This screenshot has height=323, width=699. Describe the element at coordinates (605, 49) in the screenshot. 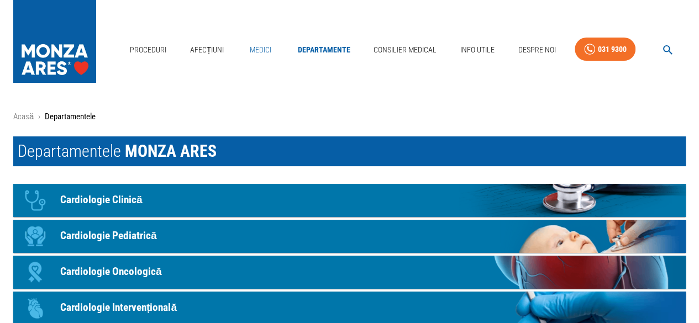

I see `a: 031 9300` at that location.